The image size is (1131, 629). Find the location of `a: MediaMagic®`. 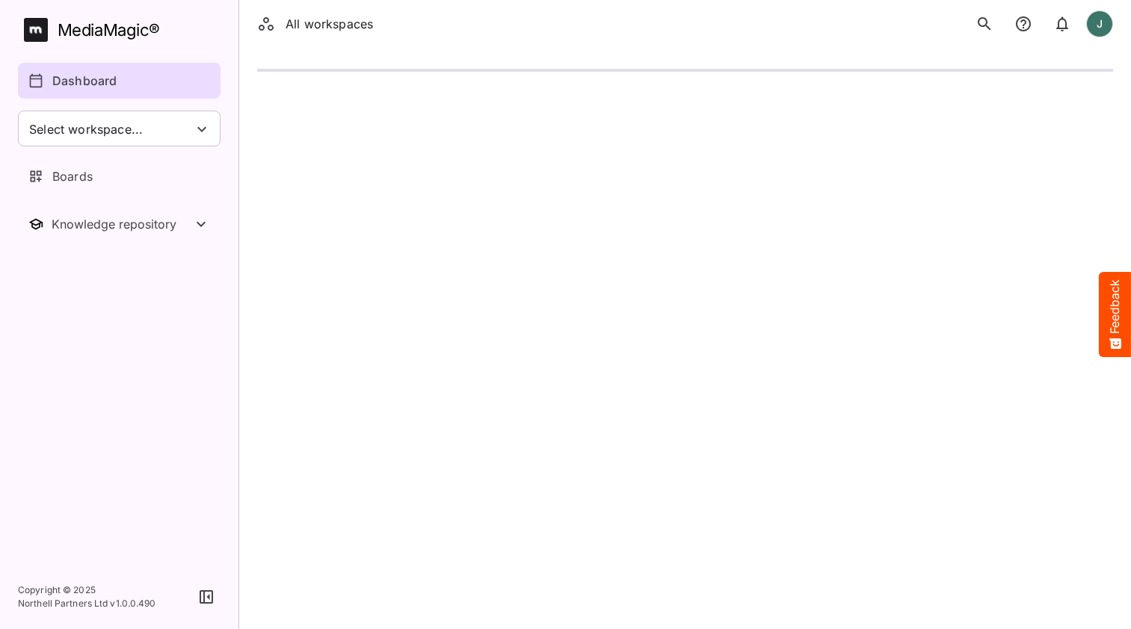

a: MediaMagic® is located at coordinates (122, 30).